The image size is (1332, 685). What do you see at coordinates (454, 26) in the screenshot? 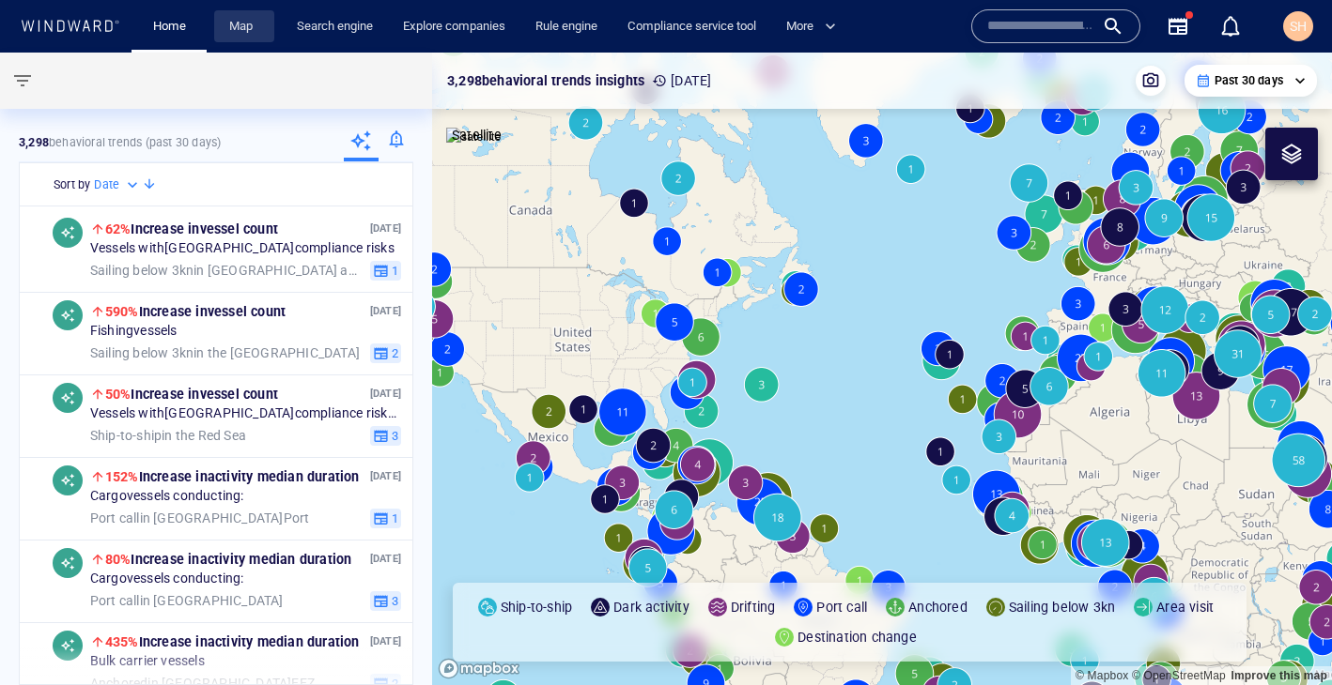
I see `a: Explore companies` at bounding box center [454, 26].